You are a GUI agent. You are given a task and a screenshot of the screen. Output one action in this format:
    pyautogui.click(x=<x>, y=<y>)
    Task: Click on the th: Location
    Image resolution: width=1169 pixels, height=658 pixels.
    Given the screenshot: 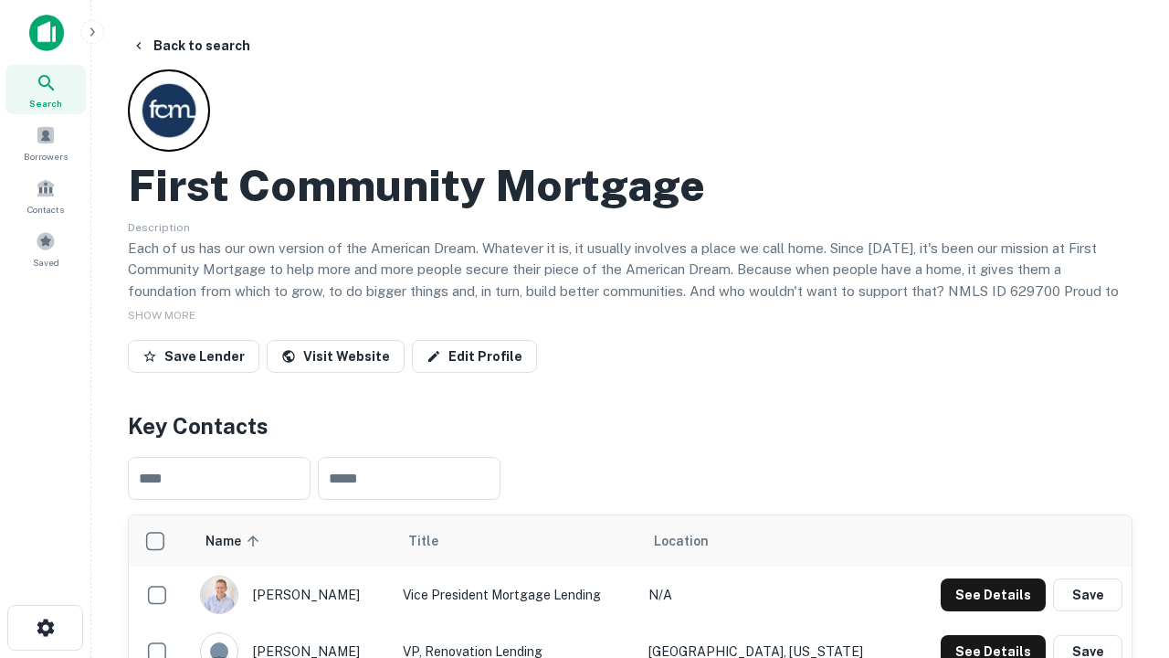 What is the action you would take?
    pyautogui.click(x=772, y=541)
    